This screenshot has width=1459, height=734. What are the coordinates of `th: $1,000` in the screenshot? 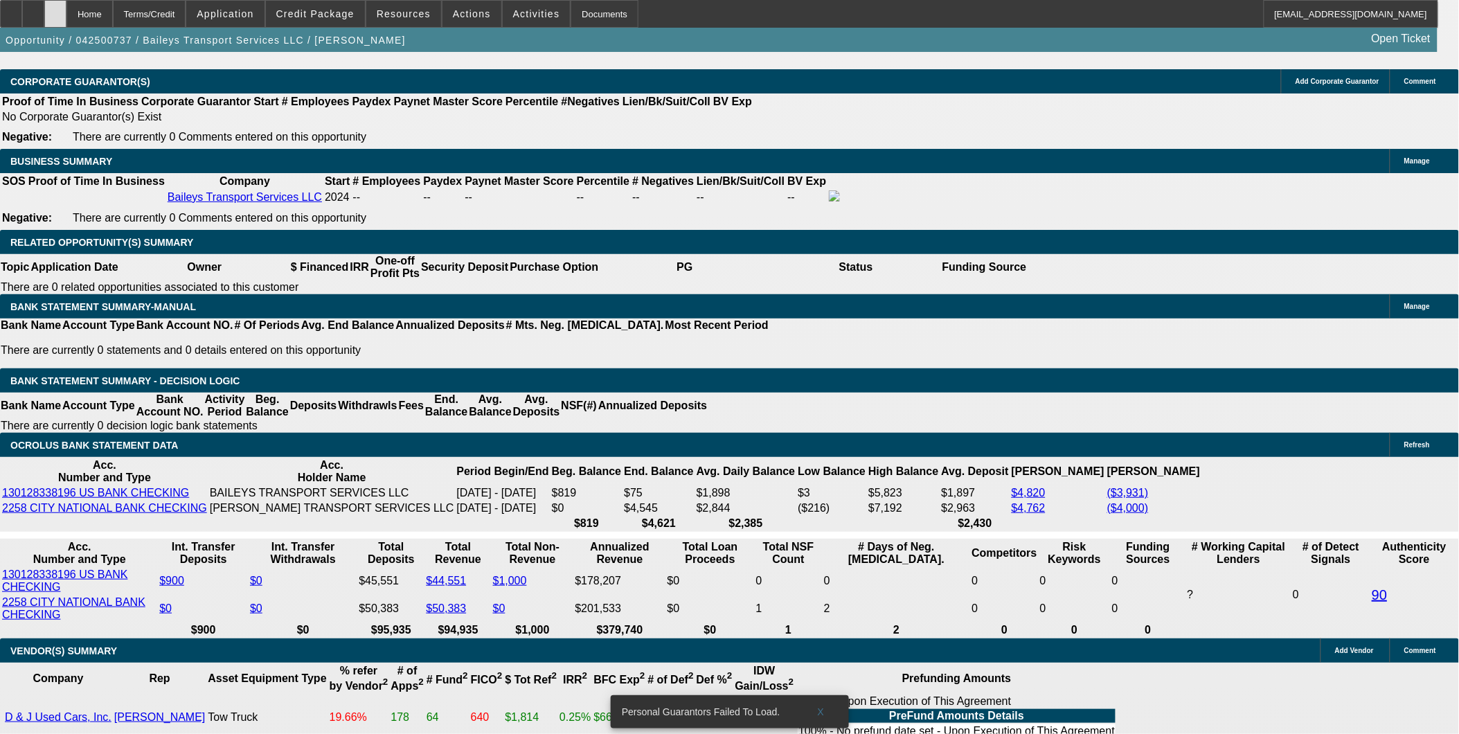 It's located at (532, 630).